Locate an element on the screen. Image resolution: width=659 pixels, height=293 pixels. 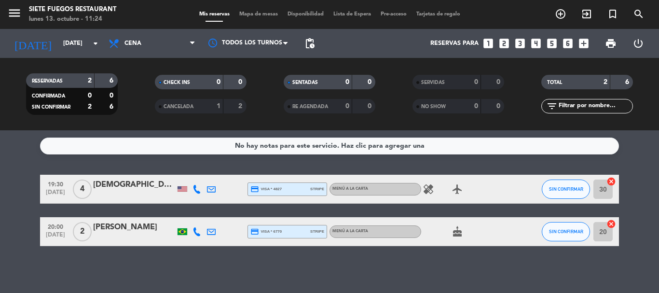
div: Siete Fuegos Restaurant is located at coordinates (72, 10).